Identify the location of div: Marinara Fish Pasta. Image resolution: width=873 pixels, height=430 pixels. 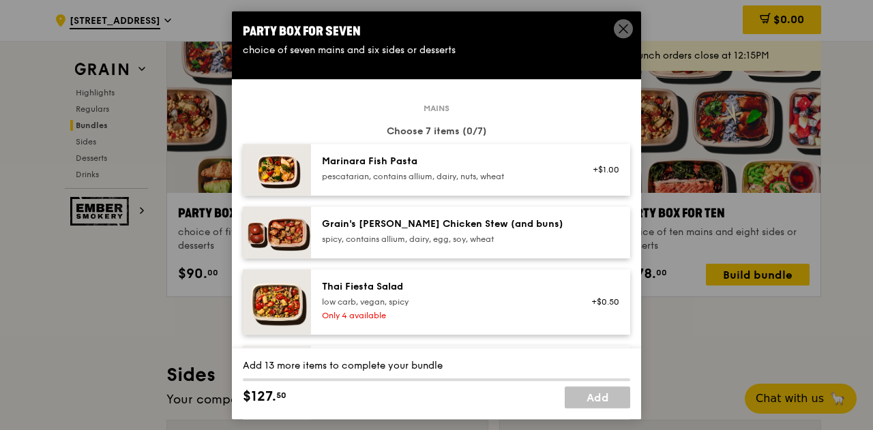
(444, 162).